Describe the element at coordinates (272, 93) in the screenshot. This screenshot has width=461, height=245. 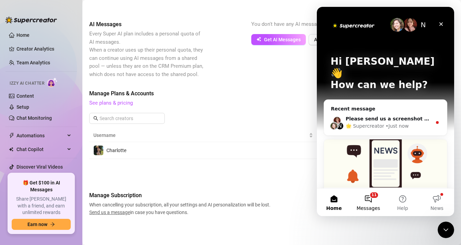
I see `span: Manage Plans & Accounts` at that location.